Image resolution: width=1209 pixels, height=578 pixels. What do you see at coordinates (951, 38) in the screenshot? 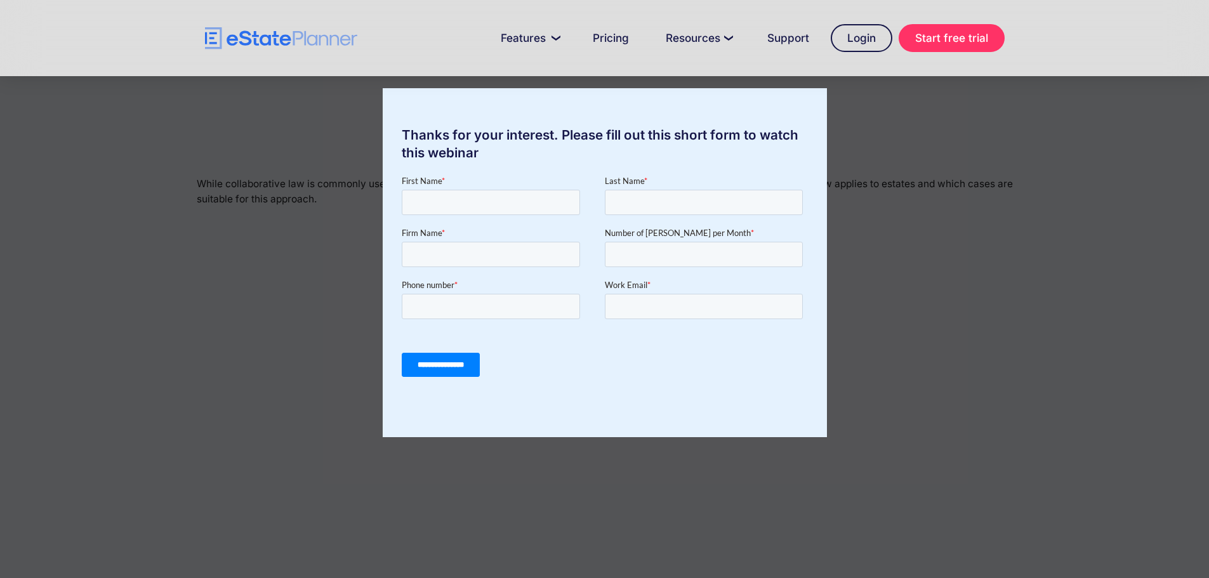
I see `a: Start free trial` at bounding box center [951, 38].